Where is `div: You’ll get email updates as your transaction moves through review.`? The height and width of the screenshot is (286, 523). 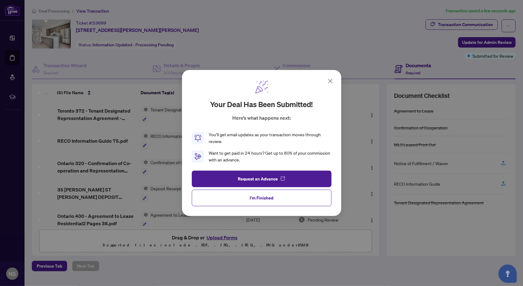 div: You’ll get email updates as your transaction moves through review. is located at coordinates (270, 138).